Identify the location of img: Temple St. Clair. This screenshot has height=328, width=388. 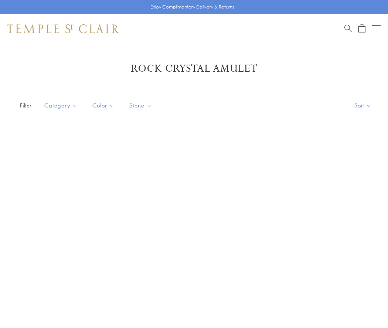
(63, 29).